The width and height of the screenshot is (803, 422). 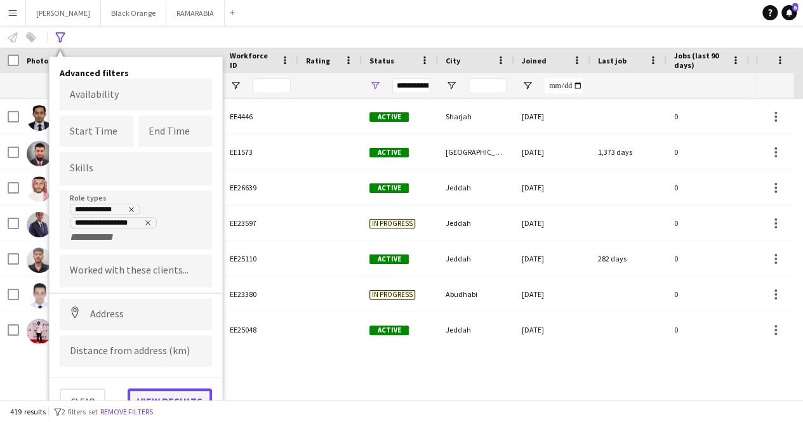 I want to click on input: Workforce ID Filter Input, so click(x=272, y=86).